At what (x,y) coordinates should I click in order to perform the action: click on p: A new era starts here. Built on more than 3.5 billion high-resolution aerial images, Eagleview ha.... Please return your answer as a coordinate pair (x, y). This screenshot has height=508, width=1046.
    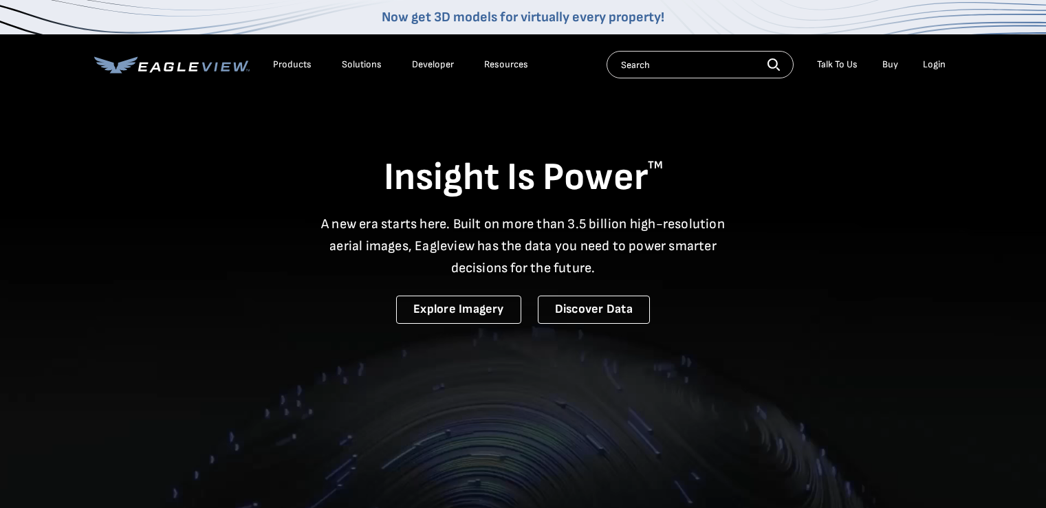
    Looking at the image, I should click on (523, 246).